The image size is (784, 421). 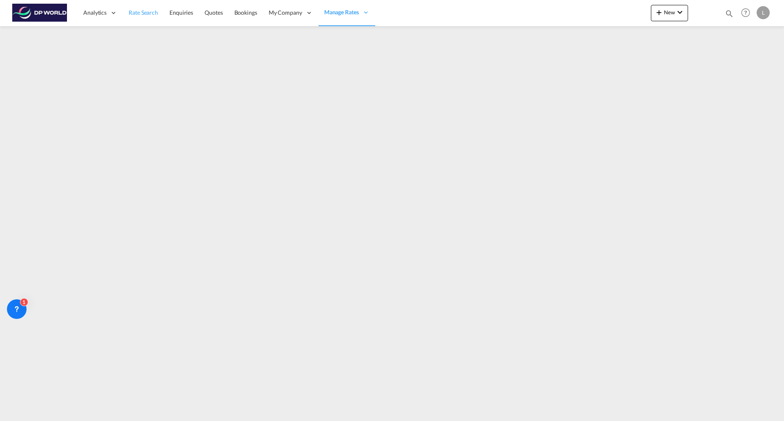 What do you see at coordinates (729, 15) in the screenshot?
I see `div: icon-magnify` at bounding box center [729, 15].